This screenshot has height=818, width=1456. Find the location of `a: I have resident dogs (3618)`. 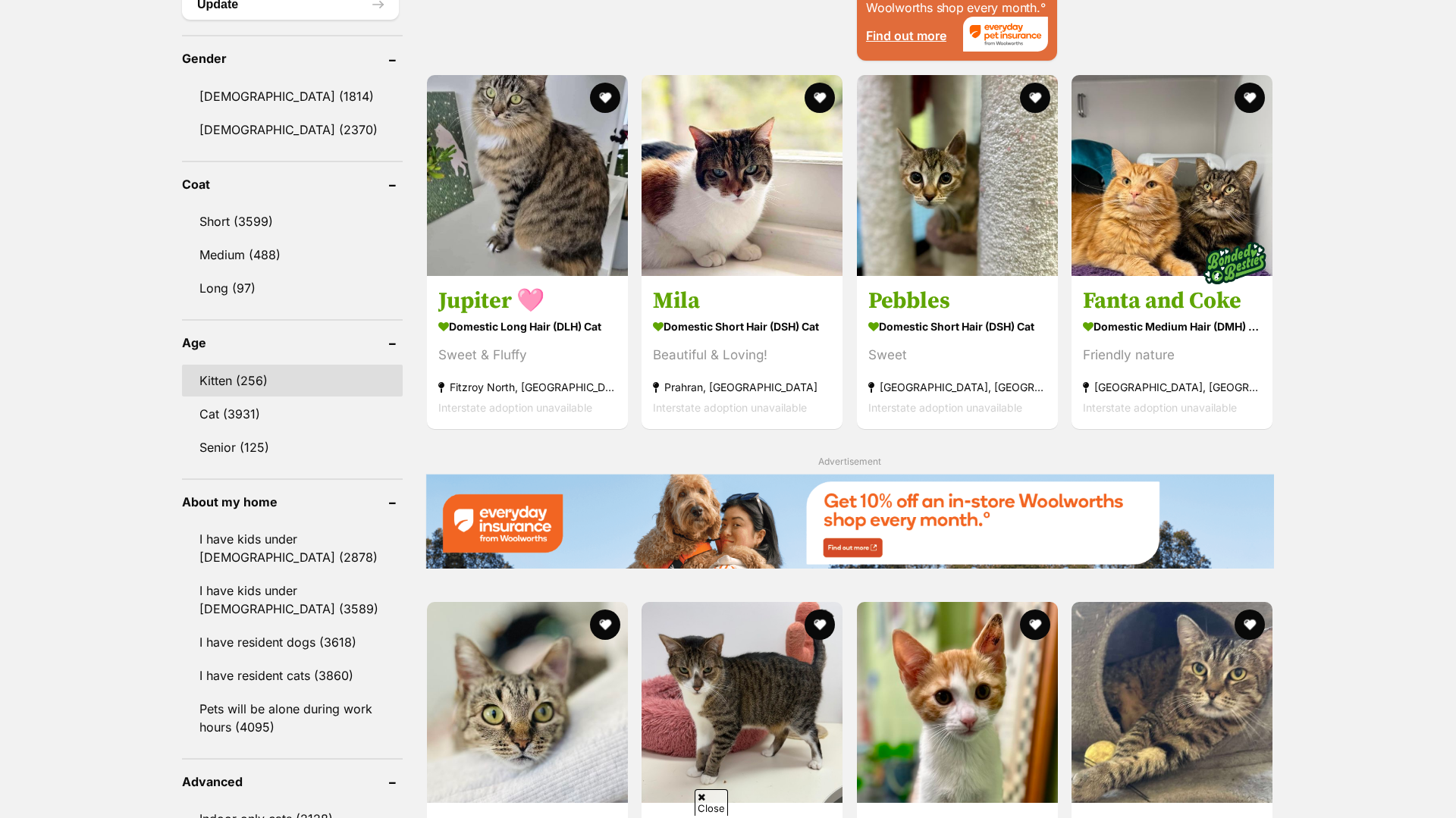

a: I have resident dogs (3618) is located at coordinates (292, 642).